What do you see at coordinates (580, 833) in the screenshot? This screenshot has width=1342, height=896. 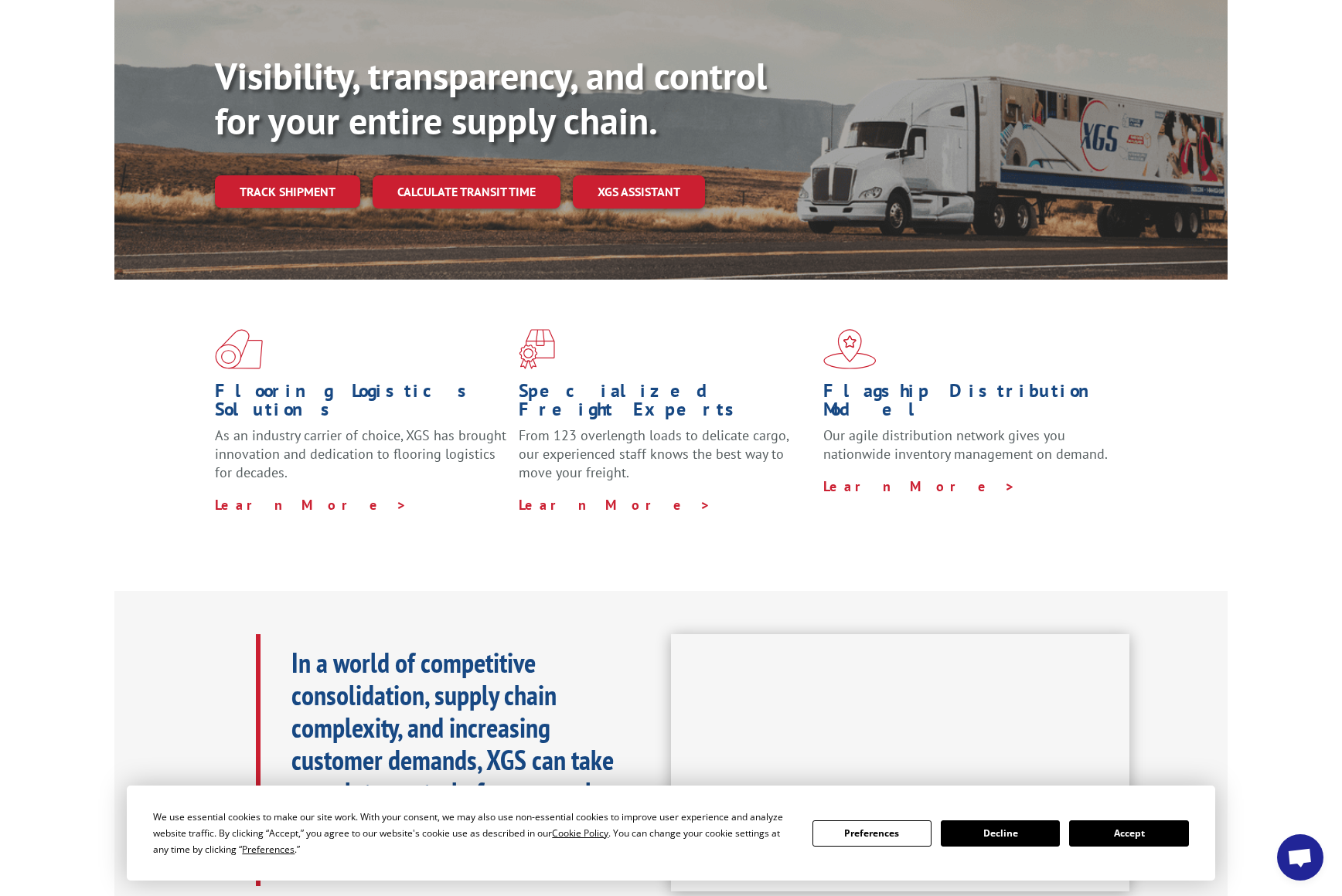 I see `span: Cookie Policy` at bounding box center [580, 833].